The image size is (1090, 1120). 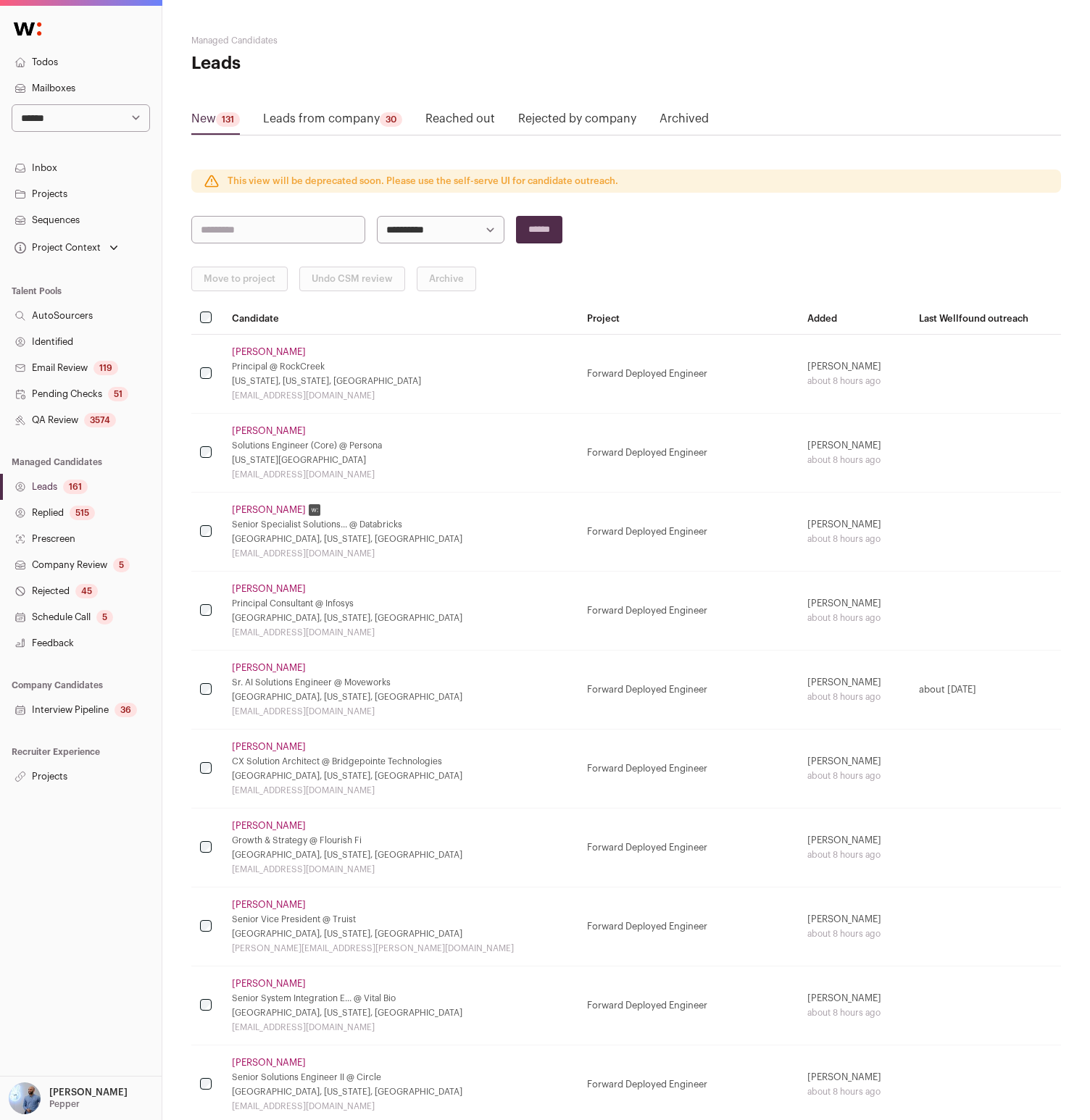 I want to click on a: Rejected by company, so click(x=577, y=121).